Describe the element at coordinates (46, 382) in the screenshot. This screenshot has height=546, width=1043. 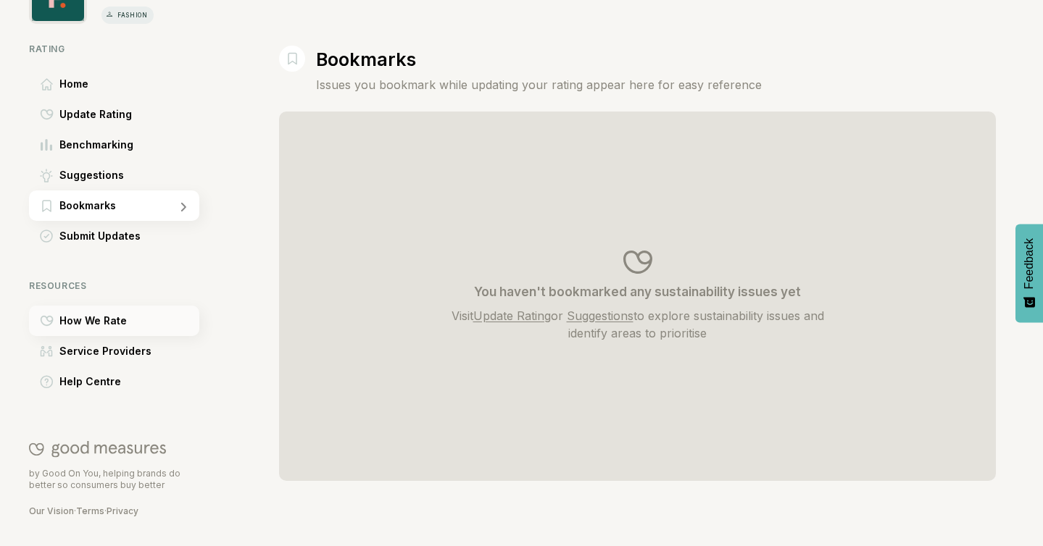
I see `img: Help Centre` at that location.